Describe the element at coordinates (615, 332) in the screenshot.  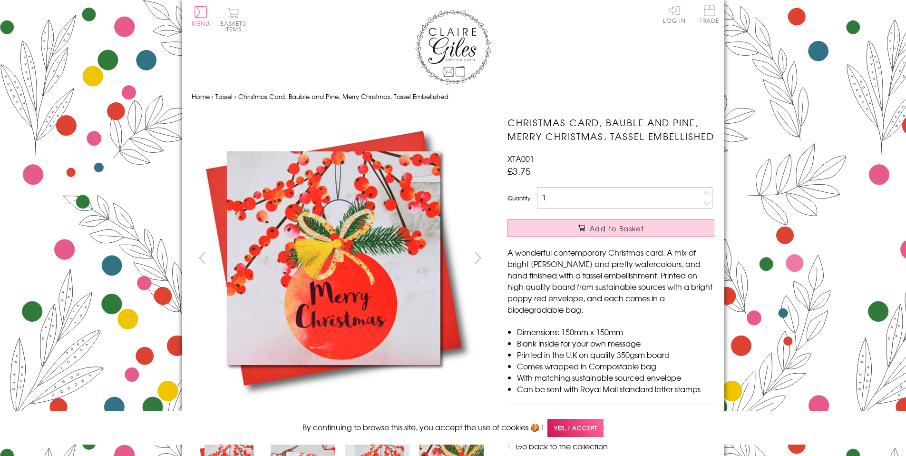
I see `li: Dimensions: 150mm x 150mm` at that location.